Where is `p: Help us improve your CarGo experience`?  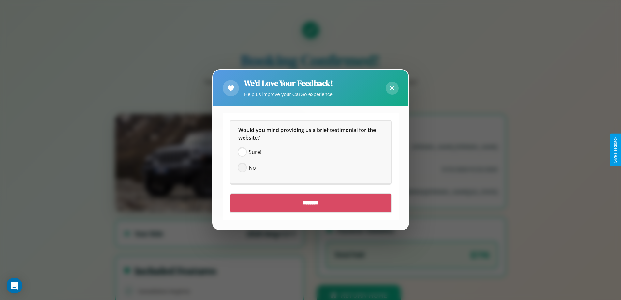 p: Help us improve your CarGo experience is located at coordinates (289, 94).